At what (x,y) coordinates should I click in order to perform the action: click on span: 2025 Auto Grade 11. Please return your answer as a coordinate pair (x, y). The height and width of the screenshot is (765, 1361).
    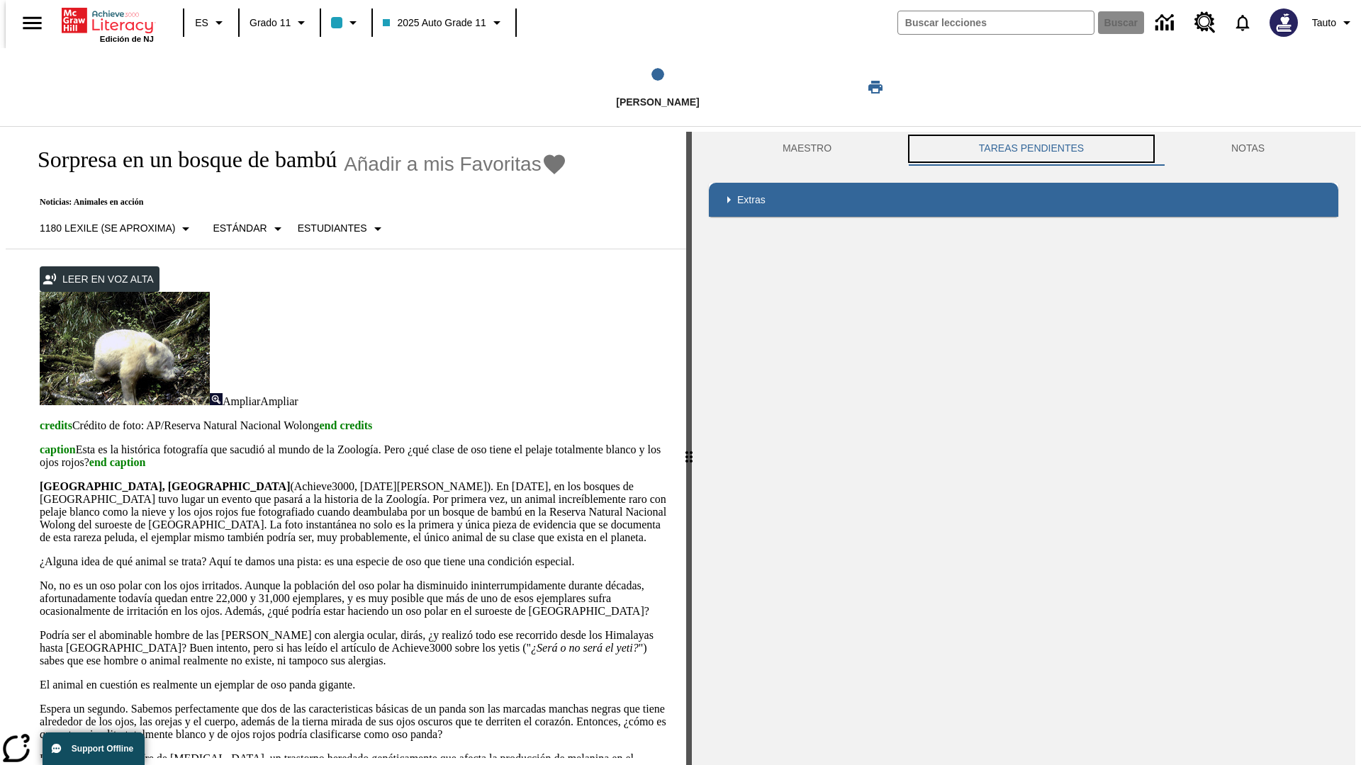
    Looking at the image, I should click on (434, 23).